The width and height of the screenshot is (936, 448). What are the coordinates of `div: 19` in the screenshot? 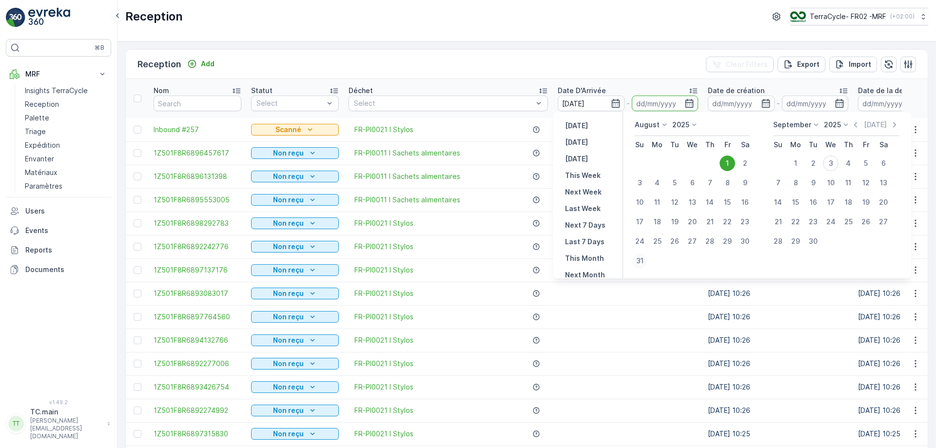 It's located at (675, 222).